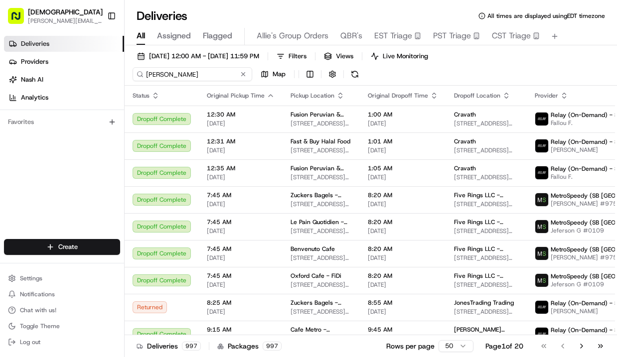  What do you see at coordinates (397, 96) in the screenshot?
I see `span: Original Dropoff Time` at bounding box center [397, 96].